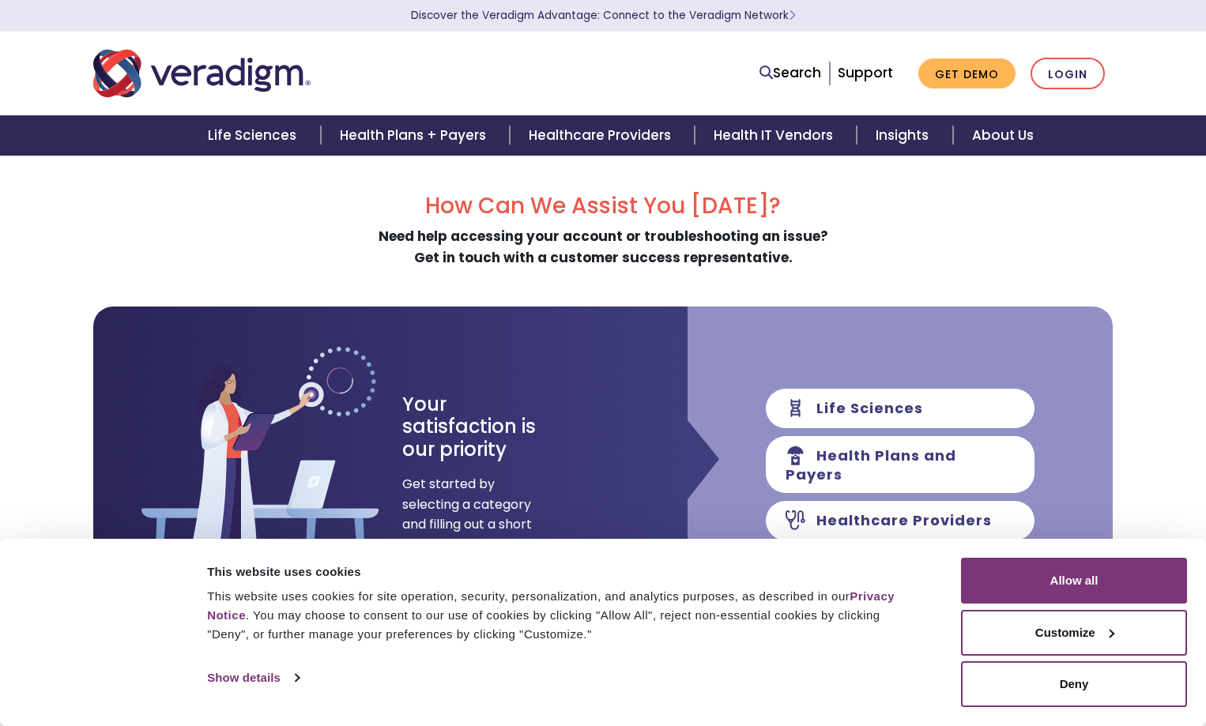  Describe the element at coordinates (1074, 684) in the screenshot. I see `button: Deny` at that location.